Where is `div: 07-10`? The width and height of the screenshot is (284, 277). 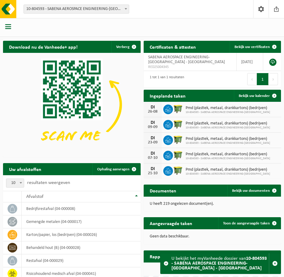
div: 07-10 is located at coordinates (153, 158).